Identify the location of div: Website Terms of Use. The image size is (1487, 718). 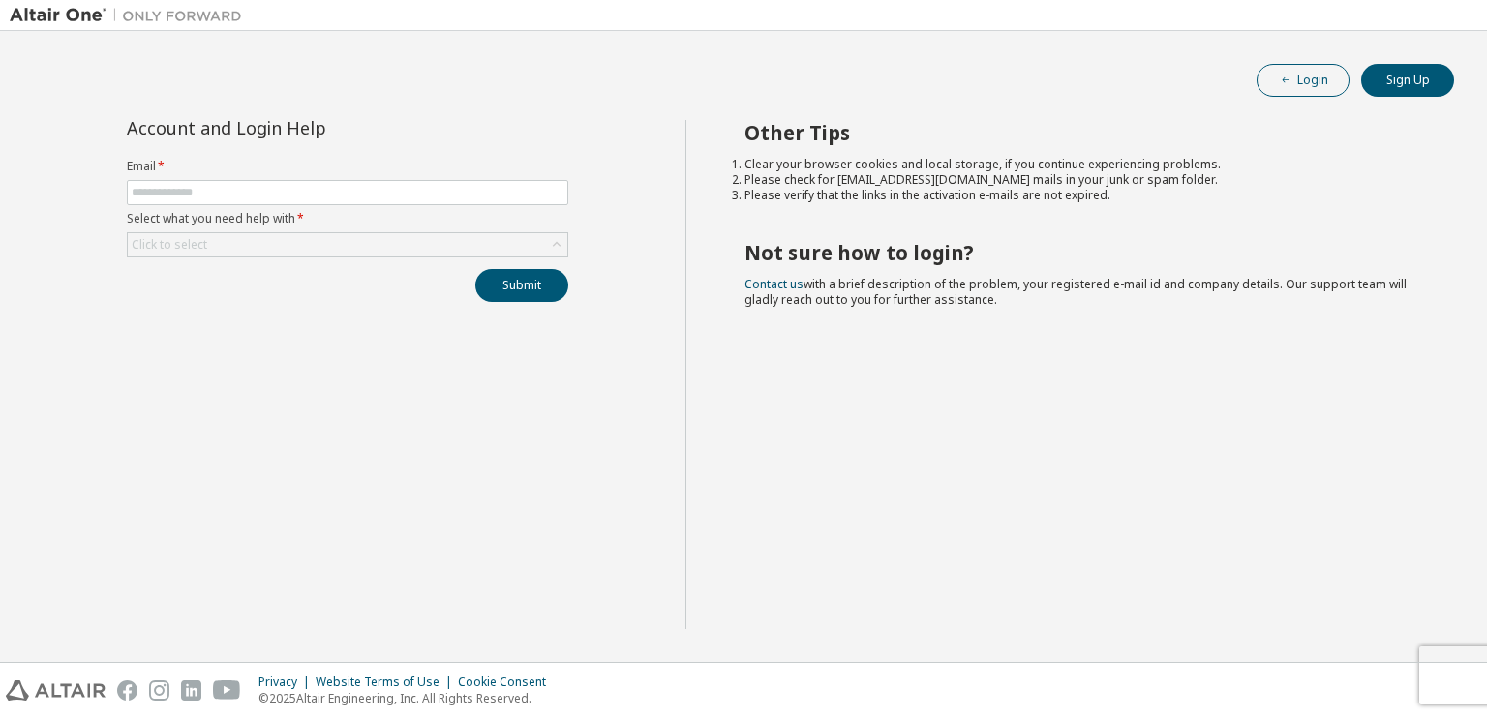
(386, 682).